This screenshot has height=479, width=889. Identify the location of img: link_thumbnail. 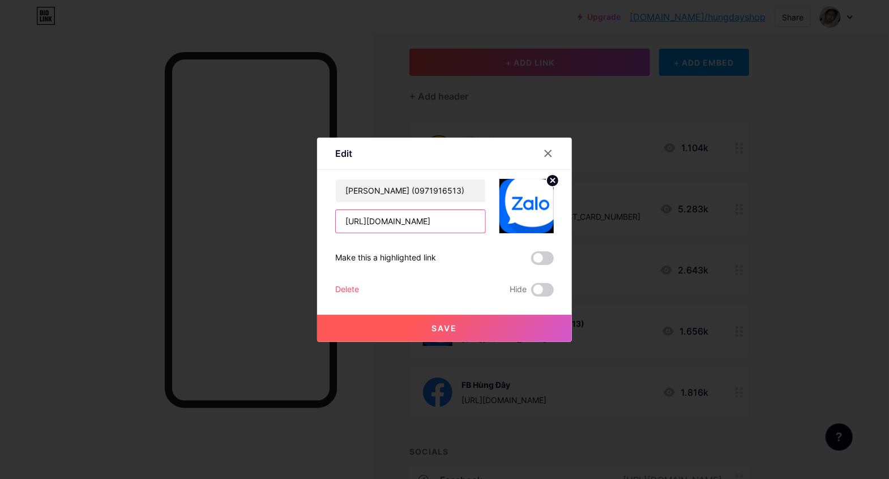
(527, 206).